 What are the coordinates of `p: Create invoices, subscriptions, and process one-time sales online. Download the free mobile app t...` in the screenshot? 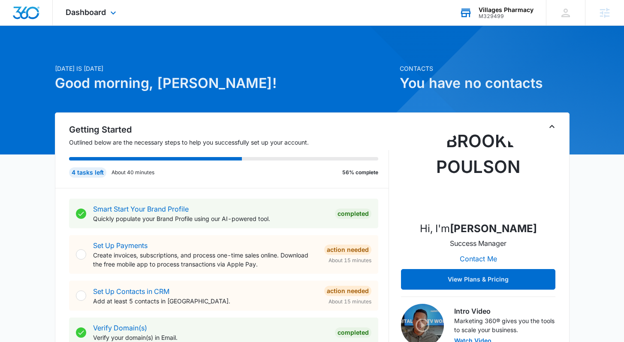 It's located at (205, 260).